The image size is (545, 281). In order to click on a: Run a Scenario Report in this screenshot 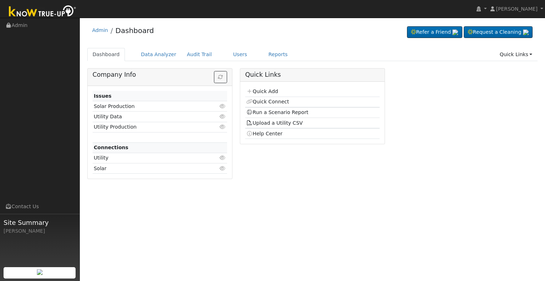, I will do `click(277, 112)`.